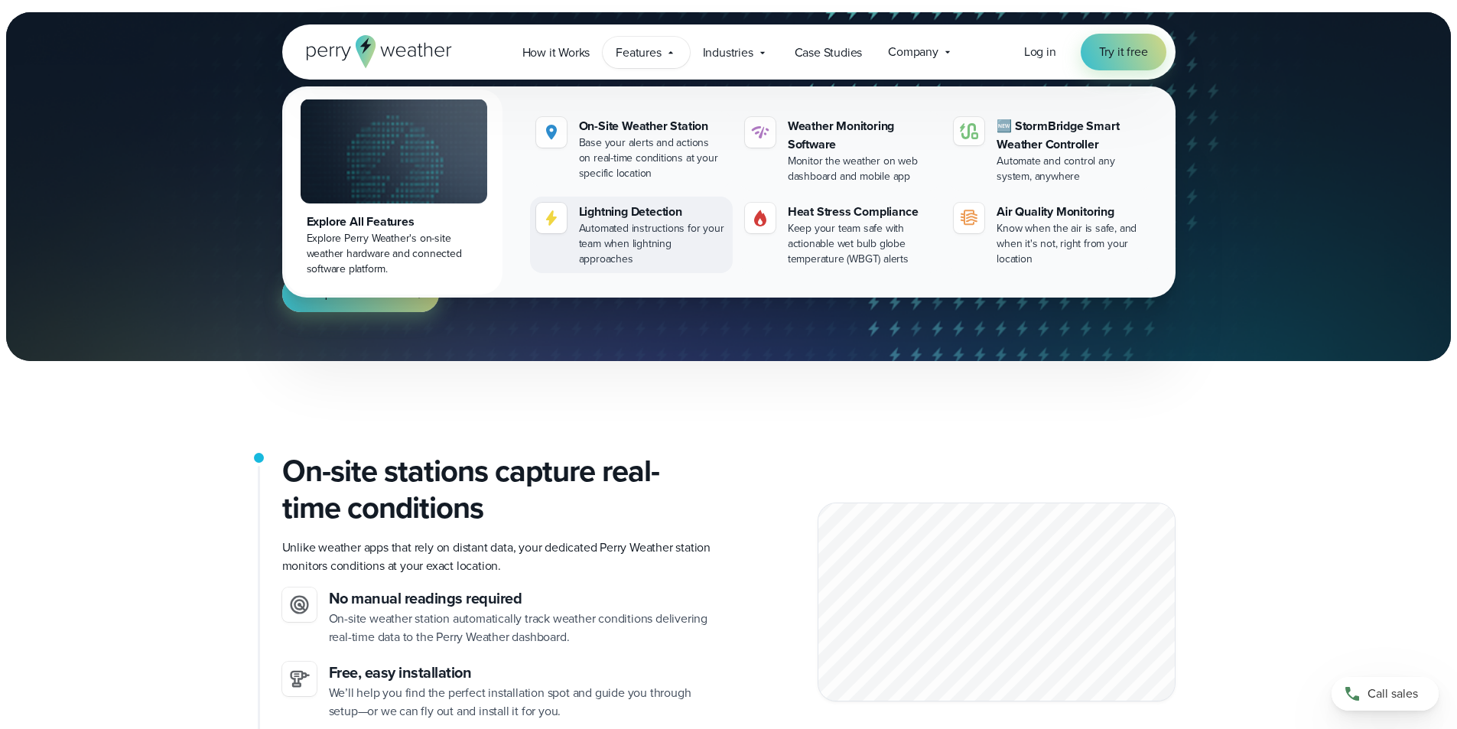  Describe the element at coordinates (840, 151) in the screenshot. I see `a: Weather Monitoring Software Monitor the weather on web dashboard and mobile app` at that location.